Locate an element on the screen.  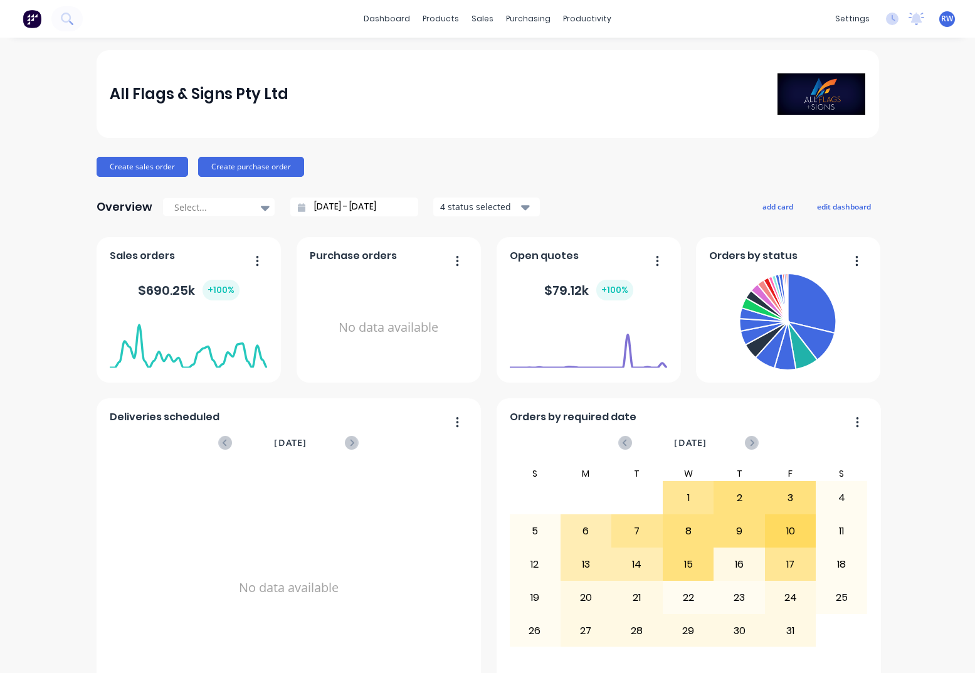
div: 6 is located at coordinates (586, 531).